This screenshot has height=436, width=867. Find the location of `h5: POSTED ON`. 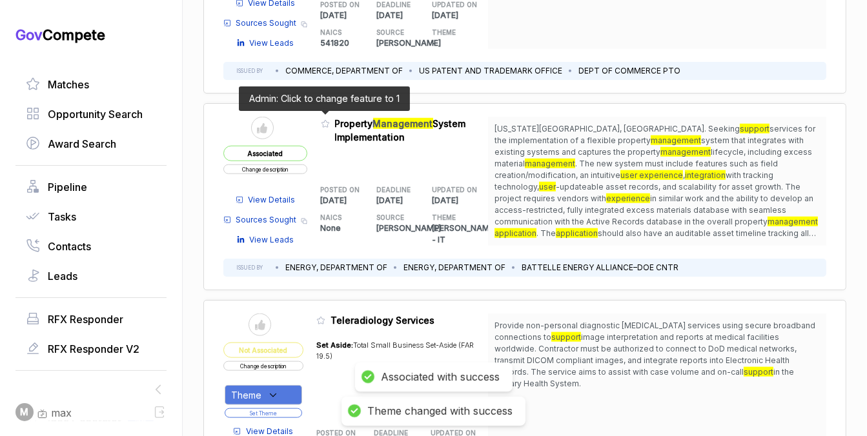

h5: POSTED ON is located at coordinates (338, 190).